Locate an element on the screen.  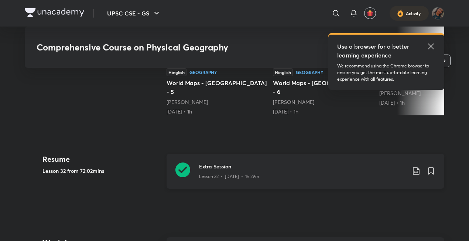
img: Company Logo is located at coordinates (54, 13).